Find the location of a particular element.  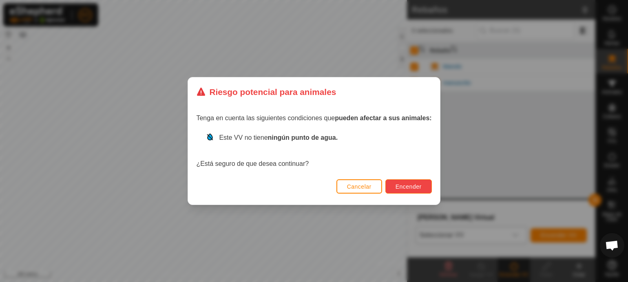

font: Riesgo potencial para animales is located at coordinates (272, 92).